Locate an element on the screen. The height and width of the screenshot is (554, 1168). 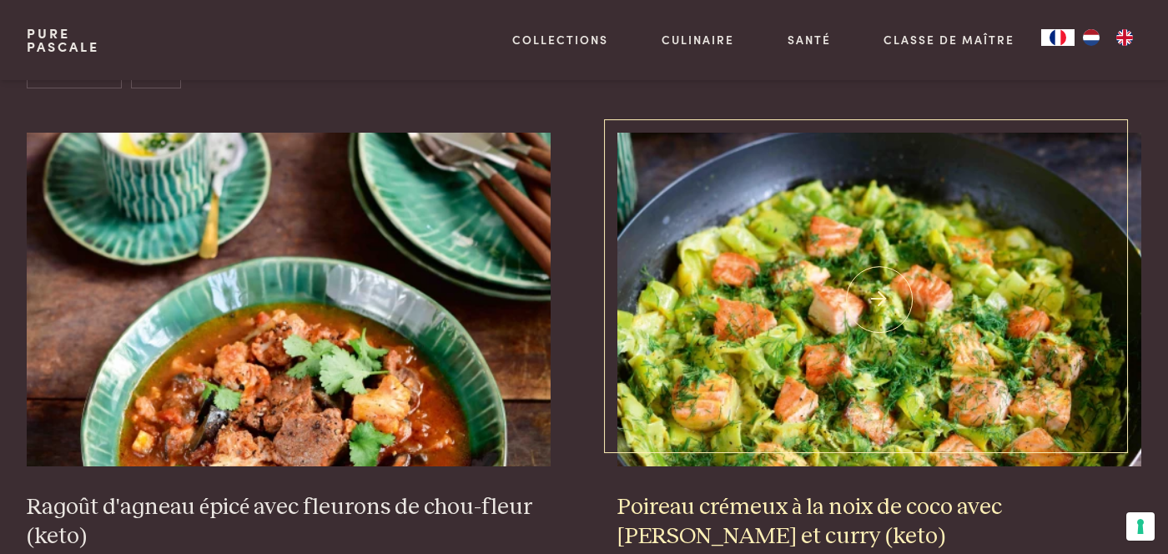
aside: Language selected: Français is located at coordinates (1091, 38).